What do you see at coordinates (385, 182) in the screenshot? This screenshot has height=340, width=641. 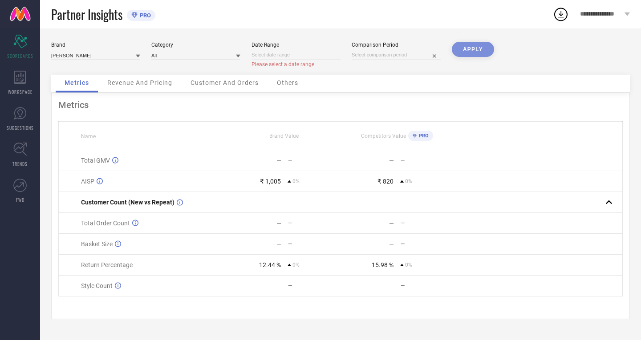 I see `div: ₹ 820` at bounding box center [385, 182].